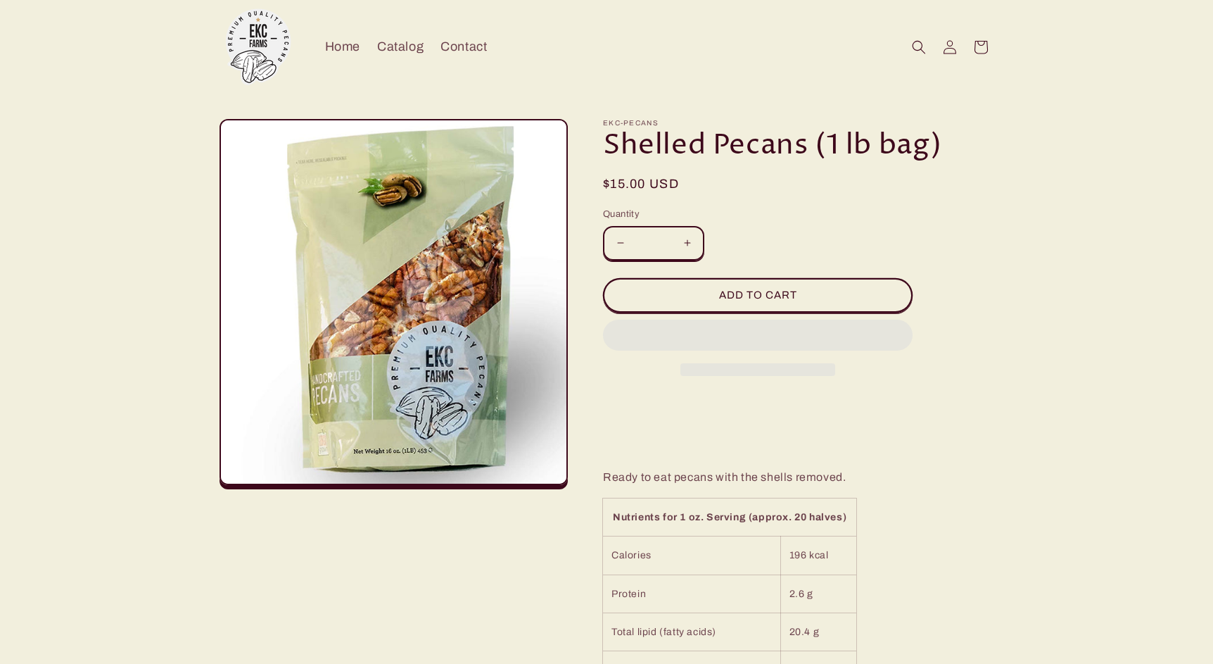  I want to click on span: Home, so click(343, 46).